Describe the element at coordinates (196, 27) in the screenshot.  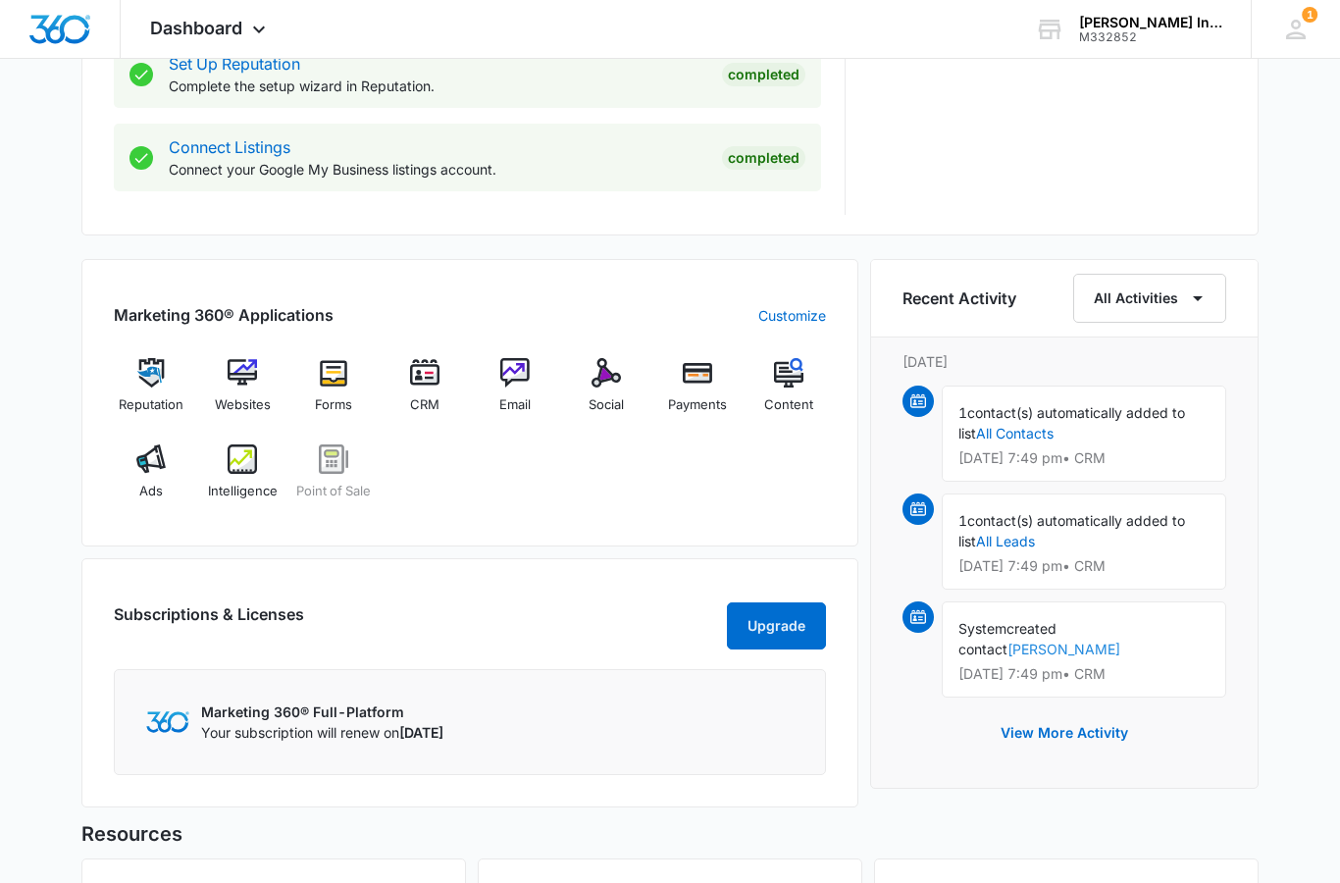
I see `span: Dashboard` at that location.